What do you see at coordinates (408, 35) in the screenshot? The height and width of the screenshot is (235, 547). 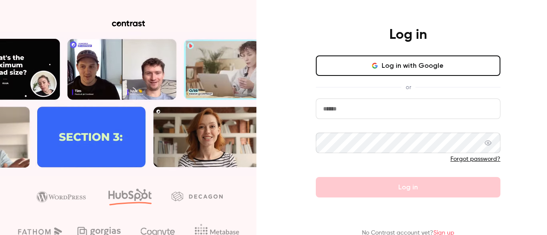 I see `h4: Log in` at bounding box center [408, 35].